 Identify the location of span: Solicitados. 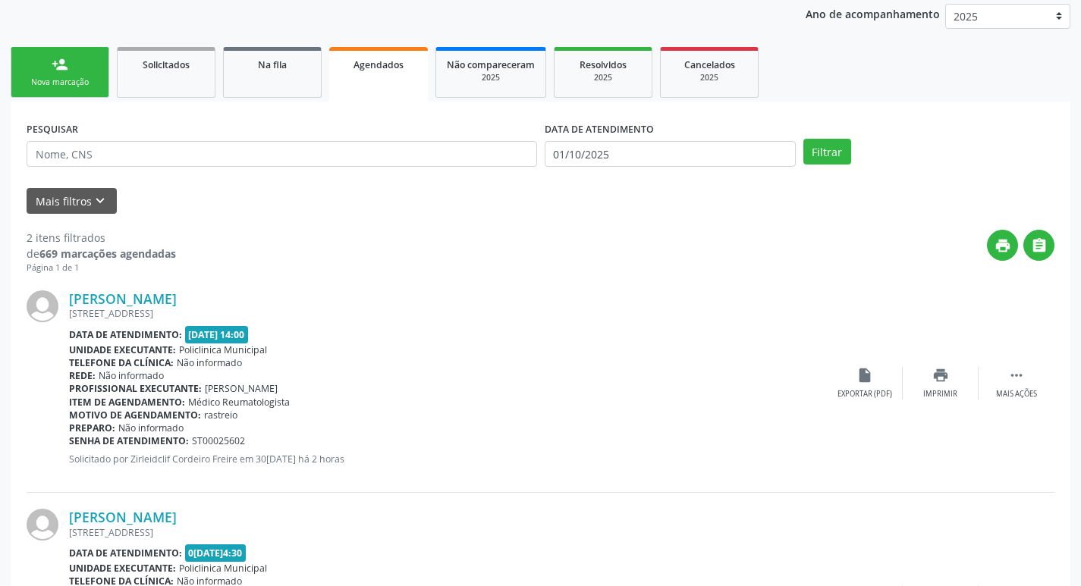
(166, 64).